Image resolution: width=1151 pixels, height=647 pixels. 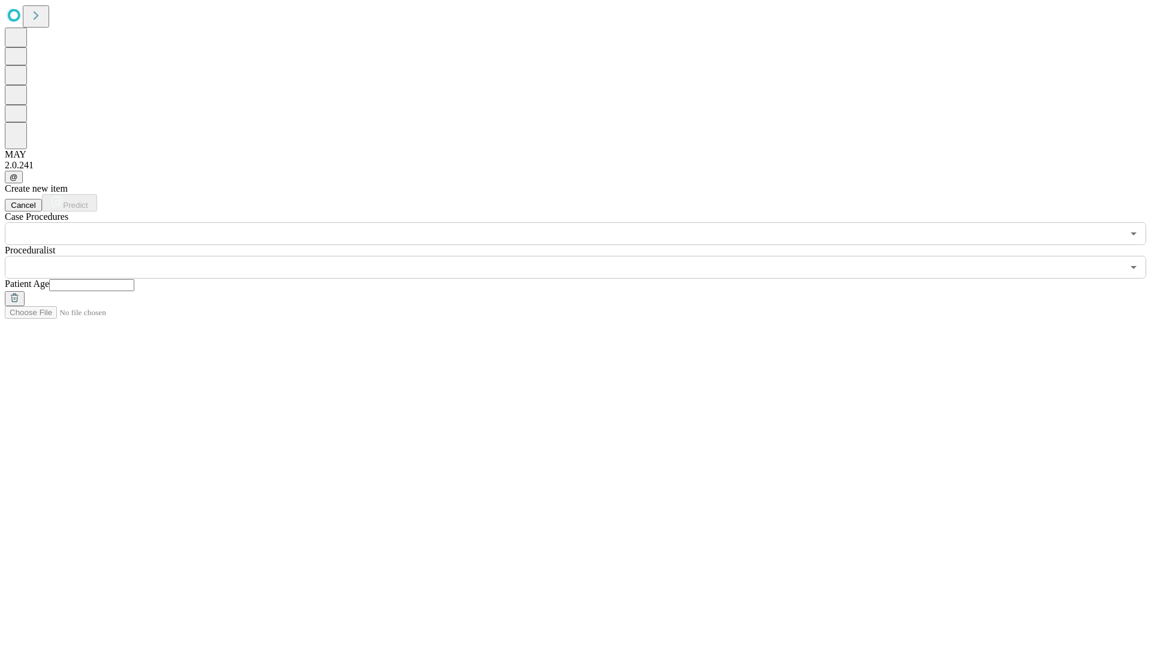 What do you see at coordinates (575, 165) in the screenshot?
I see `div: 2.0.241` at bounding box center [575, 165].